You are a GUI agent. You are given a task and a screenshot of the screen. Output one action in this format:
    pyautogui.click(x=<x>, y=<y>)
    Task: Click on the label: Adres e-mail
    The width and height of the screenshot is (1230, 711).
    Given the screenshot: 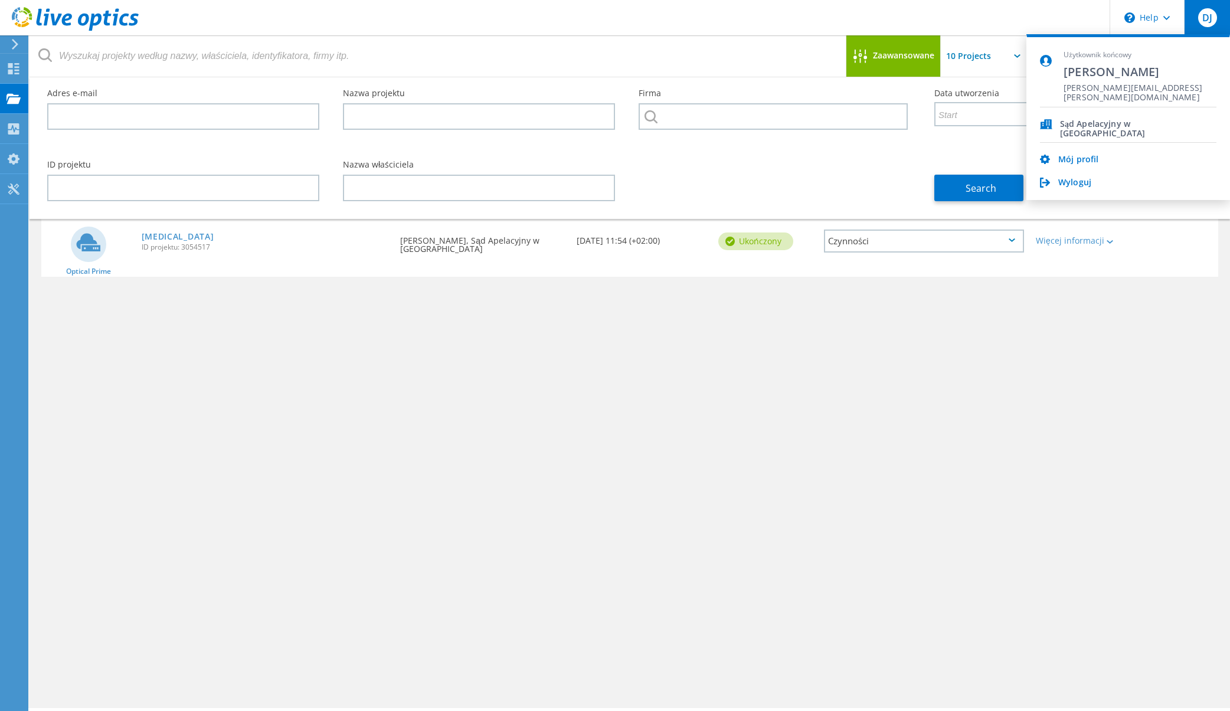 What is the action you would take?
    pyautogui.click(x=183, y=93)
    